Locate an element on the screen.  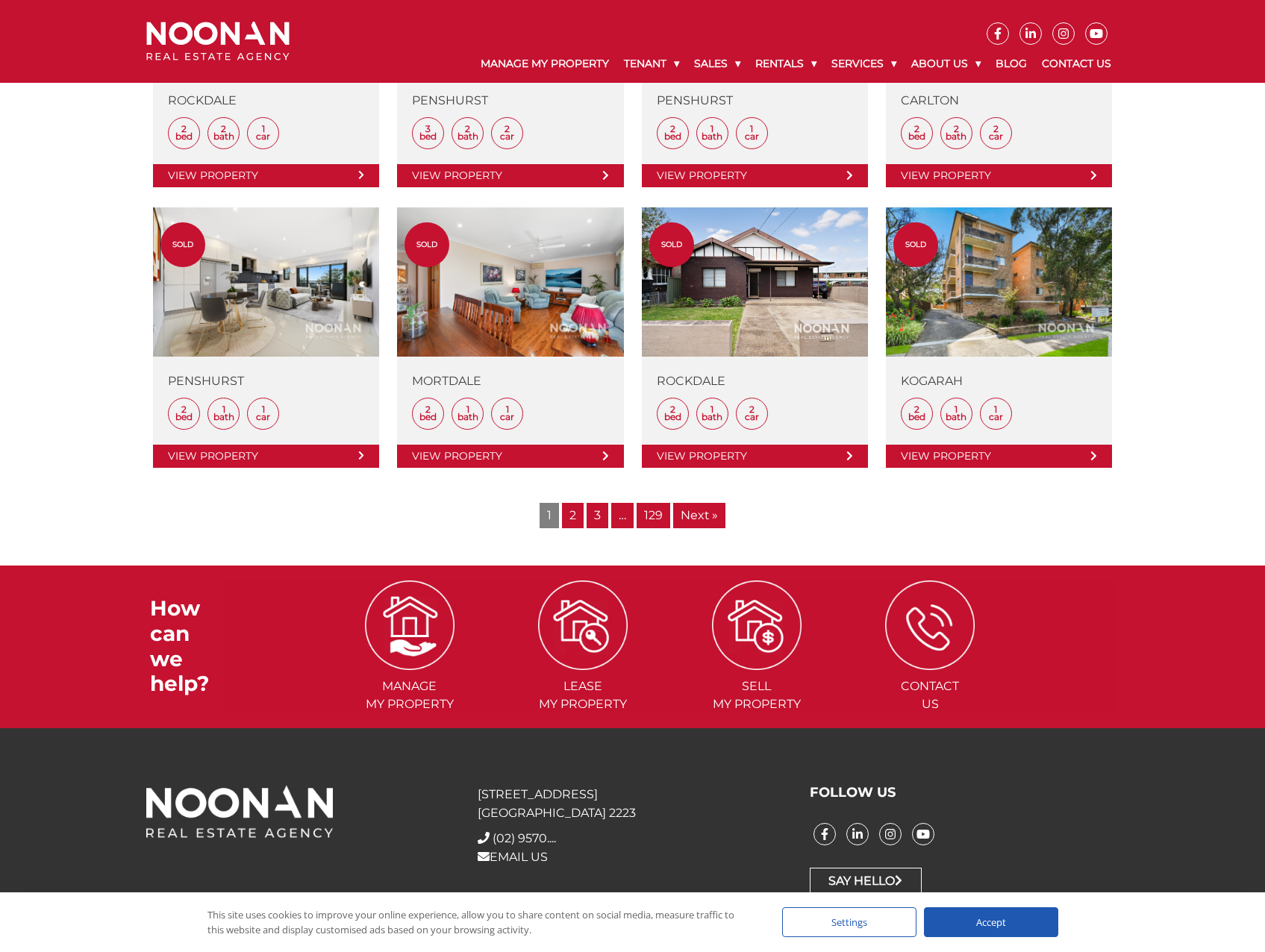
a: EMAIL US is located at coordinates (513, 857).